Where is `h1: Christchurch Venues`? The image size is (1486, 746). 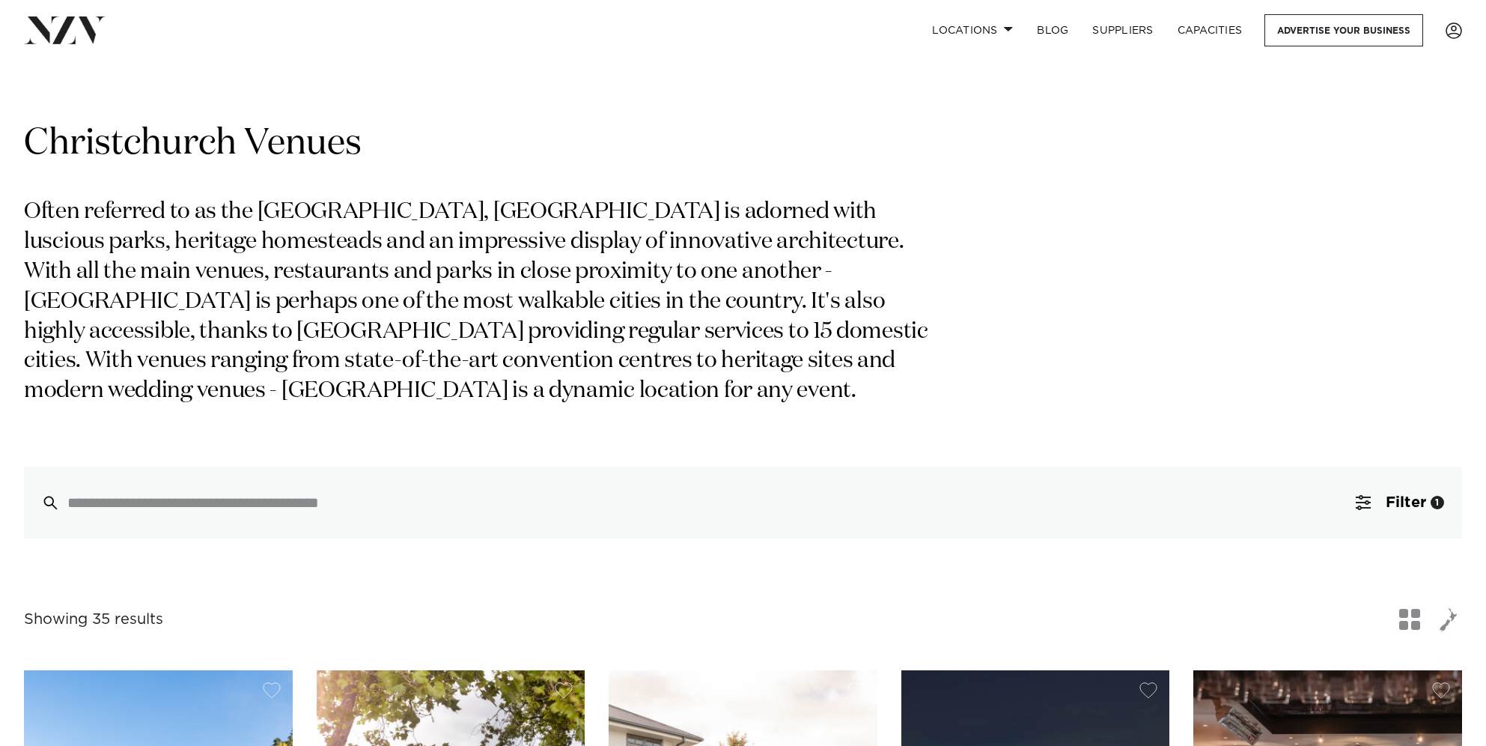 h1: Christchurch Venues is located at coordinates (743, 144).